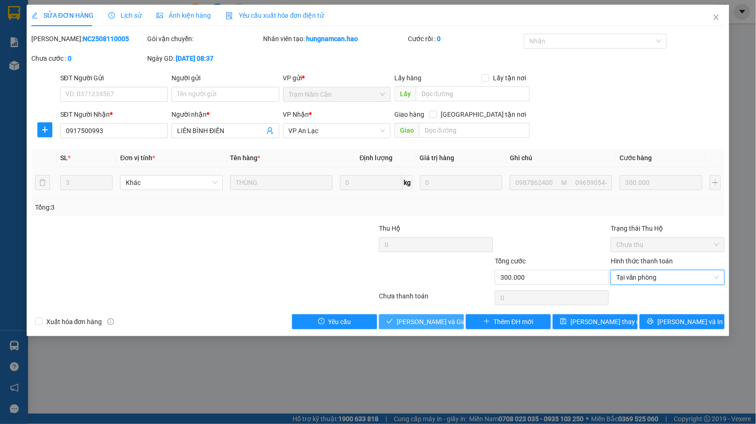  Describe the element at coordinates (337, 78) in the screenshot. I see `div: VP gửi` at that location.